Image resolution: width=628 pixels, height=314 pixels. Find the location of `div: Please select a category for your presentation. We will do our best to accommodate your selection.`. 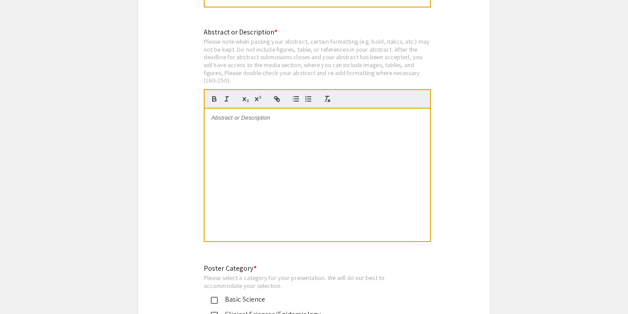

div: Please select a category for your presentation. We will do our best to accommodate your selection. is located at coordinates (307, 281).